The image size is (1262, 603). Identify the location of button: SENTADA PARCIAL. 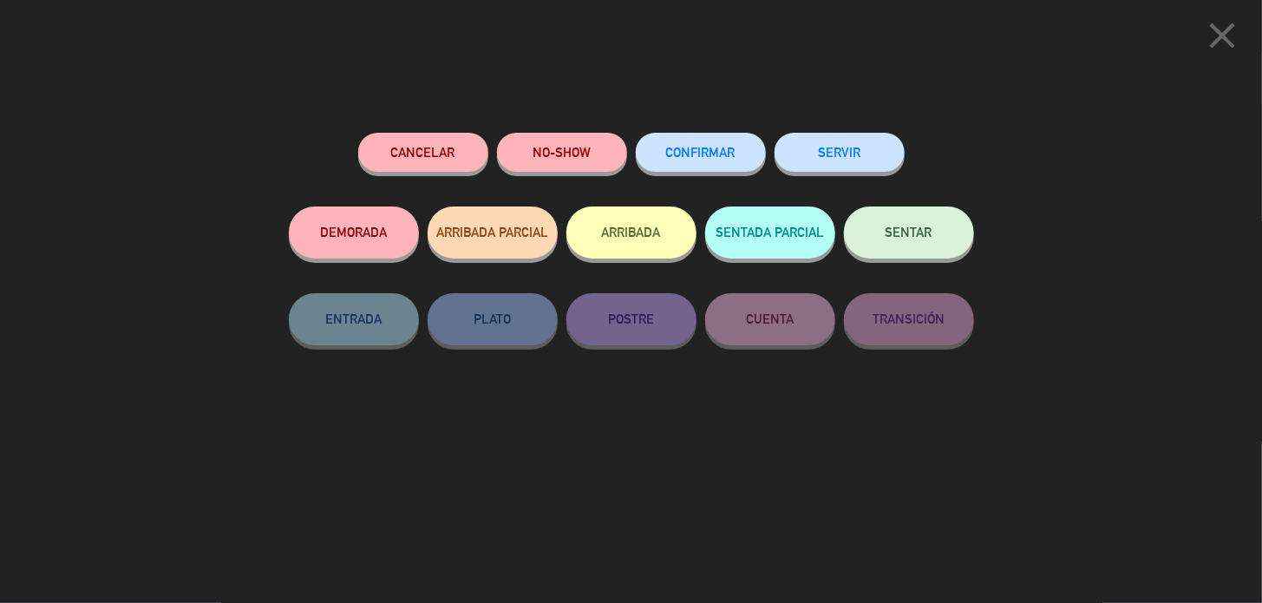
(770, 232).